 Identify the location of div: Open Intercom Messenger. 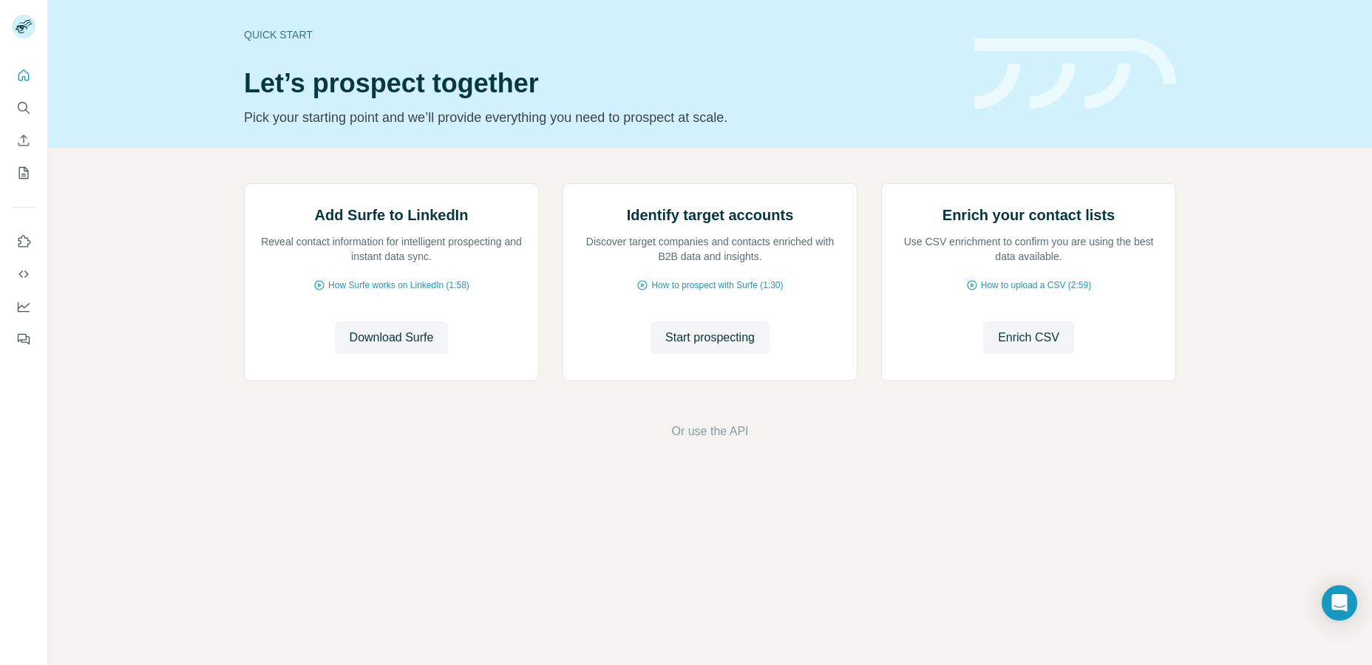
(1339, 603).